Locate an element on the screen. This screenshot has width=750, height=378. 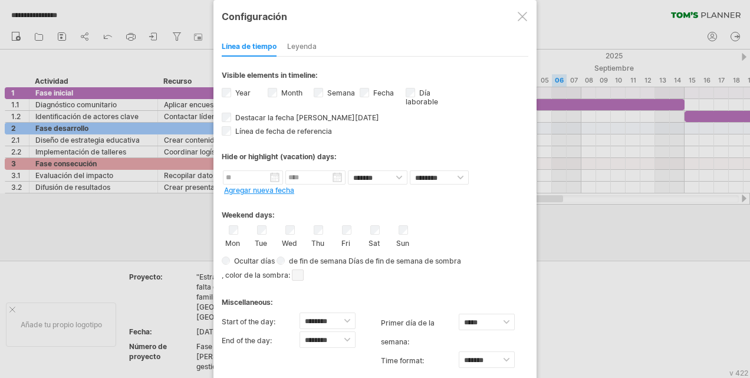
span: Ocultar días is located at coordinates (252, 261).